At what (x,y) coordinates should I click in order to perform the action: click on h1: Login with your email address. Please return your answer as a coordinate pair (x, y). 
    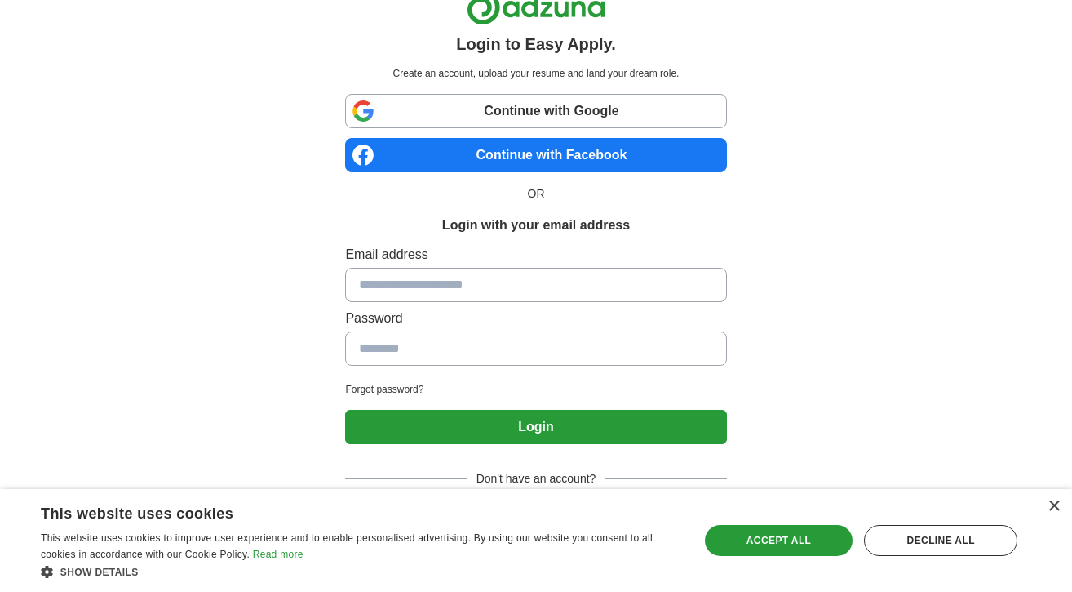
    Looking at the image, I should click on (536, 225).